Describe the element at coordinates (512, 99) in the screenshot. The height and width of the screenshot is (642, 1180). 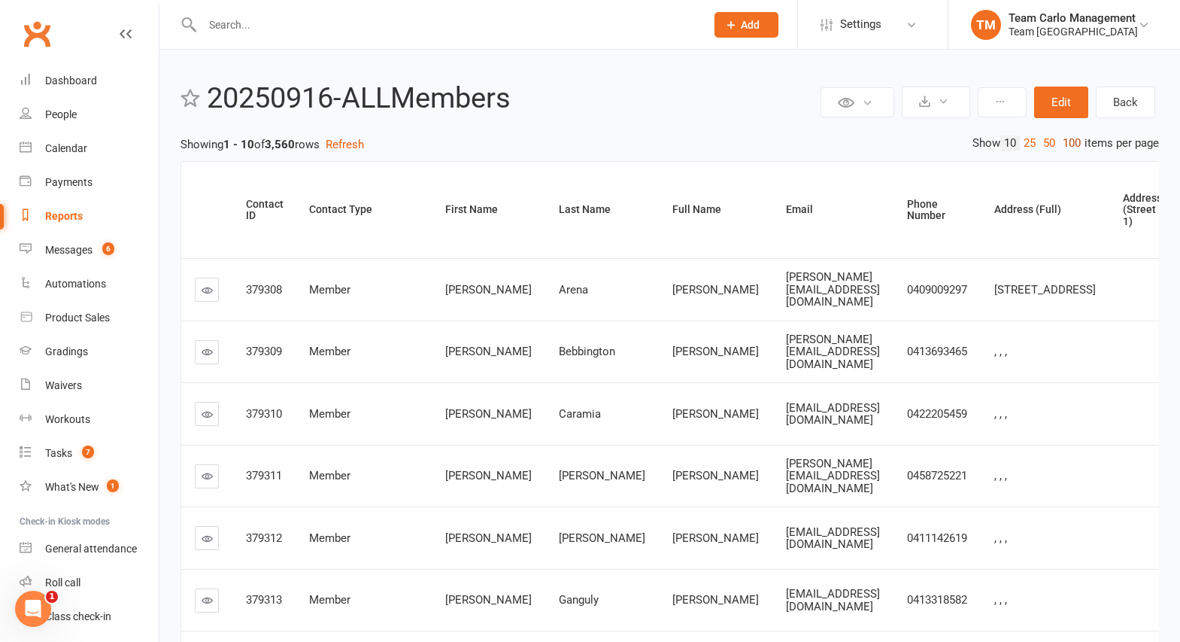
I see `h2: 20250916-ALLMembers` at that location.